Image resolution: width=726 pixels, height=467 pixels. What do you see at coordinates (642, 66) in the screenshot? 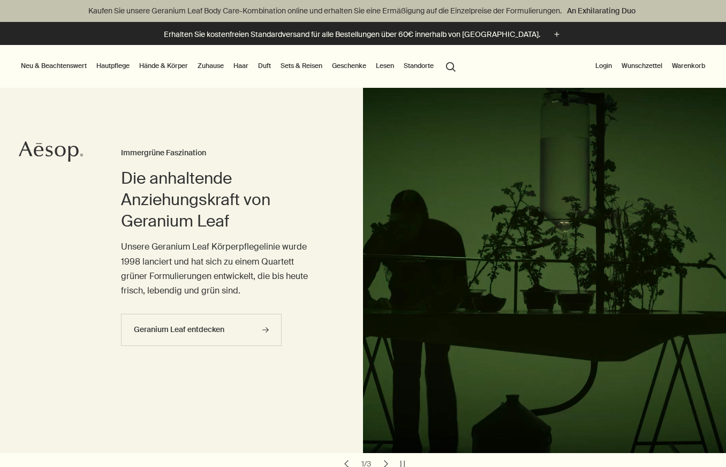
I see `a: Wunschzettel` at bounding box center [642, 66].